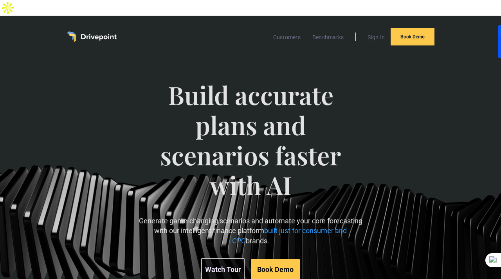  What do you see at coordinates (412, 37) in the screenshot?
I see `a: Book Demo` at bounding box center [412, 37].